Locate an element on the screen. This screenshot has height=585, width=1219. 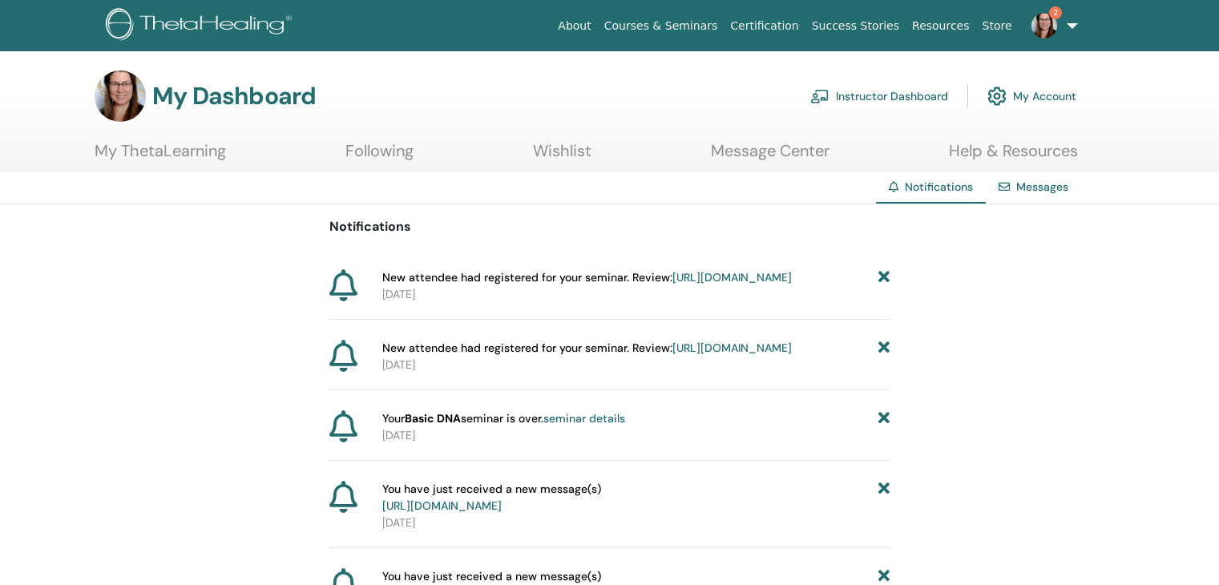
p: Notifications is located at coordinates (610, 227).